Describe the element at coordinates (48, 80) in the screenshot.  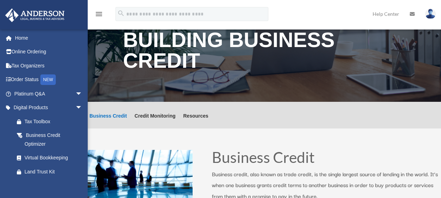
I see `div: NEW` at that location.